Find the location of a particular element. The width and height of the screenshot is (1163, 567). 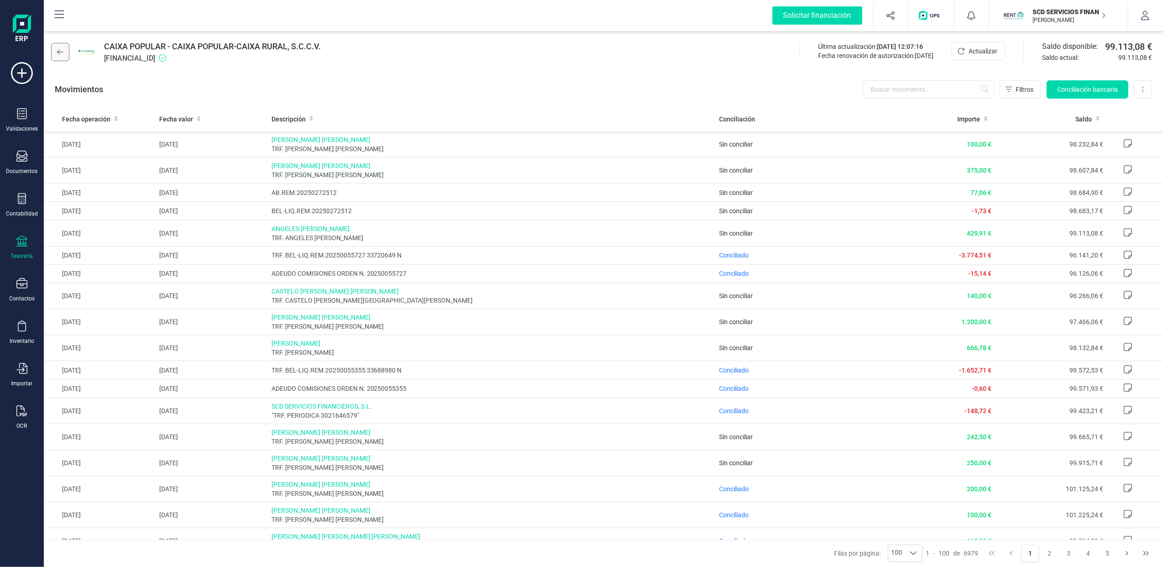

span: -3.774,51 € is located at coordinates (975, 255).